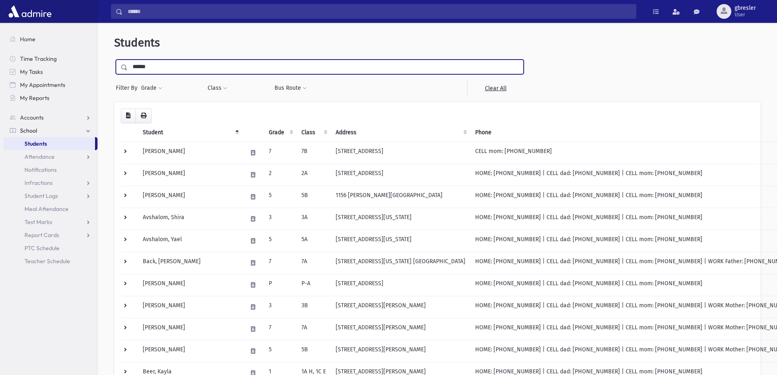 The image size is (777, 375). What do you see at coordinates (190, 219) in the screenshot?
I see `td: Avshalom, Shira` at bounding box center [190, 219].